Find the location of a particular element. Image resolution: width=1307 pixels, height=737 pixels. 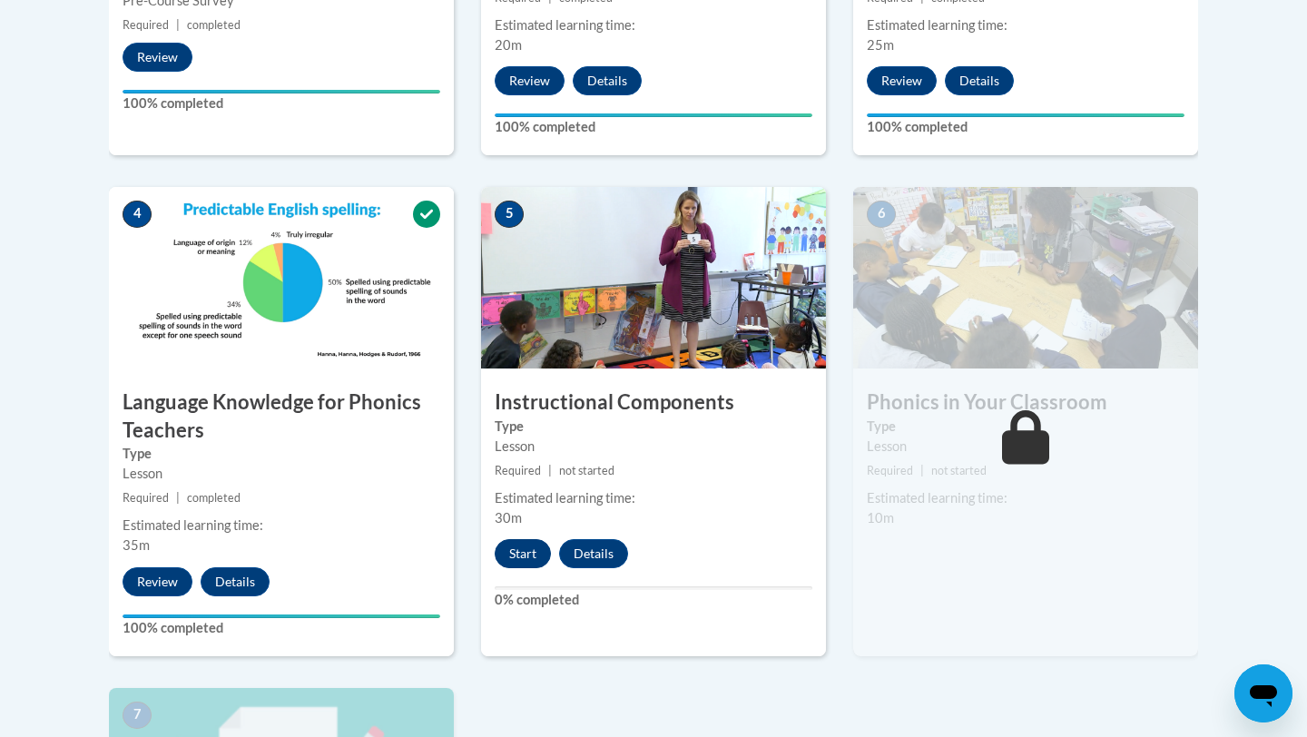

span: 10m is located at coordinates (880, 517).